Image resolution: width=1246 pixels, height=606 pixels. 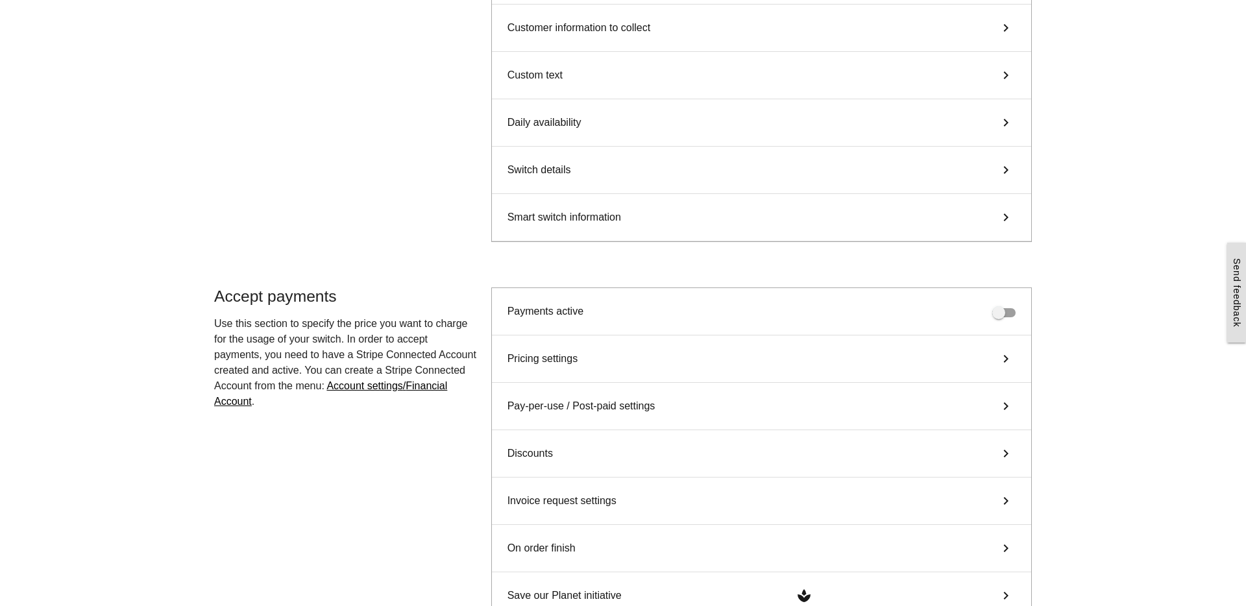 What do you see at coordinates (562, 501) in the screenshot?
I see `span: Invoice request settings` at bounding box center [562, 501].